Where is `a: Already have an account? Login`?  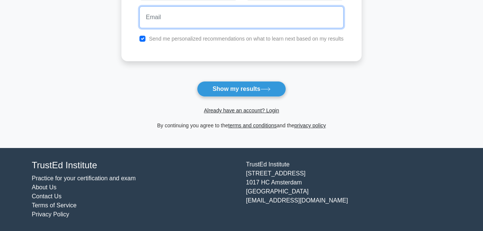
a: Already have an account? Login is located at coordinates (241, 111).